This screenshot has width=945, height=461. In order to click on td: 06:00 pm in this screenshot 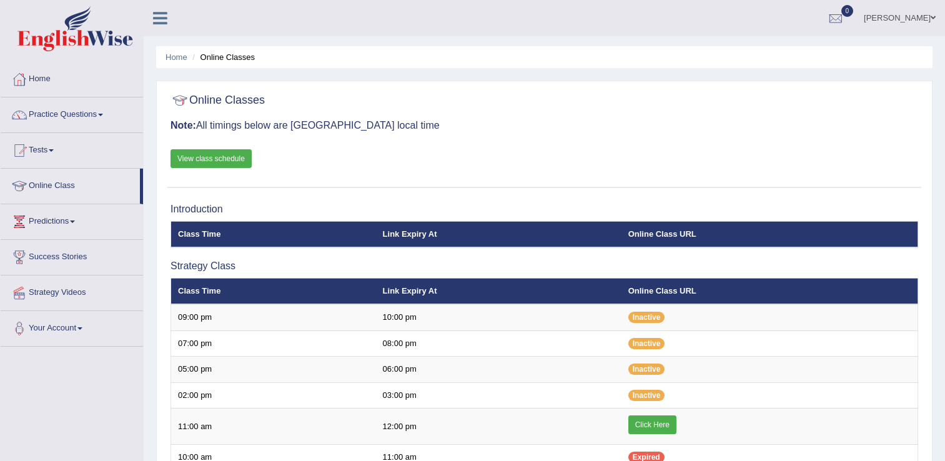, I will do `click(499, 370)`.